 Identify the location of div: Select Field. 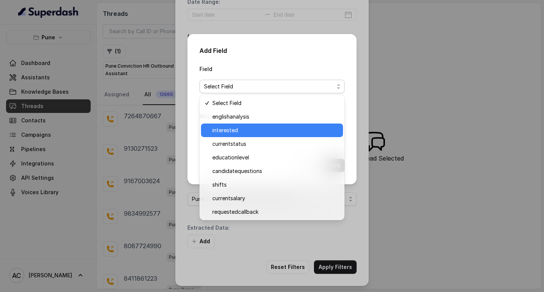
(272, 157).